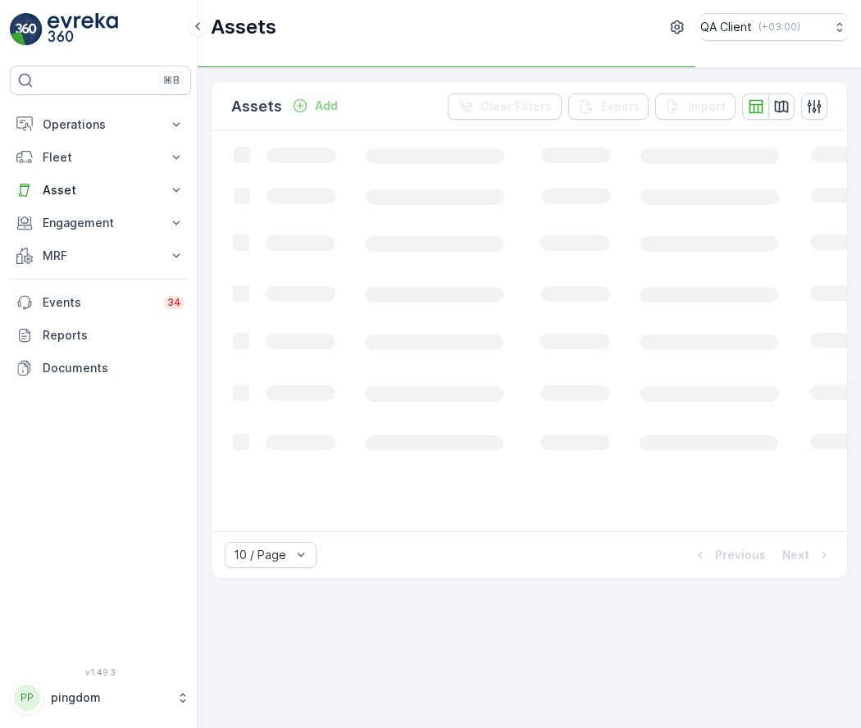 This screenshot has height=728, width=861. What do you see at coordinates (729, 555) in the screenshot?
I see `button: Previous` at bounding box center [729, 555].